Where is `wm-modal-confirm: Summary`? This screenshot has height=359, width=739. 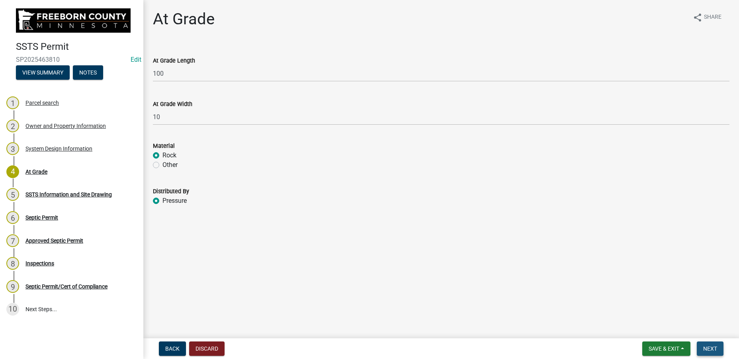 wm-modal-confirm: Summary is located at coordinates (43, 73).